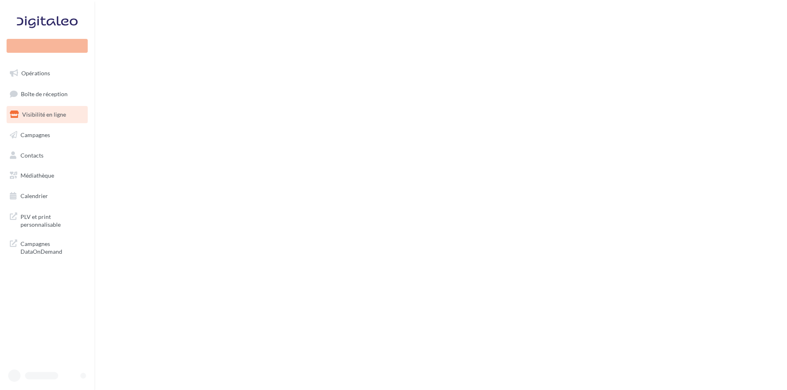 The width and height of the screenshot is (787, 390). What do you see at coordinates (47, 46) in the screenshot?
I see `div: Nouvelle campagne` at bounding box center [47, 46].